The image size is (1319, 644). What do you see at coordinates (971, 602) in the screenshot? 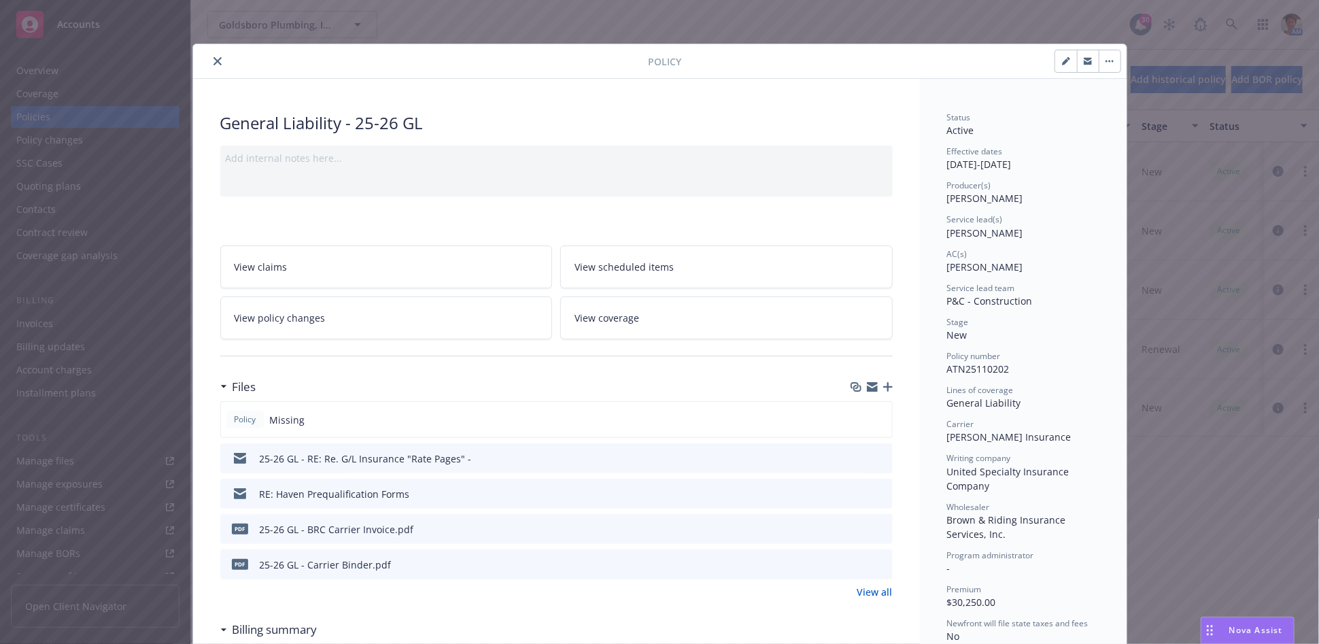
I see `span: $30,250.00` at bounding box center [971, 602].